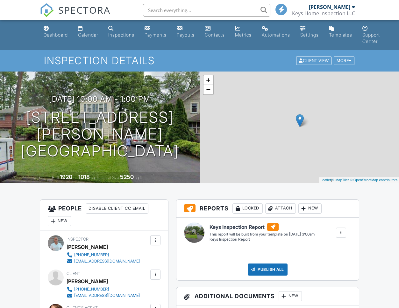 This screenshot has height=308, width=399. What do you see at coordinates (127, 177) in the screenshot?
I see `div: 5250` at bounding box center [127, 177].